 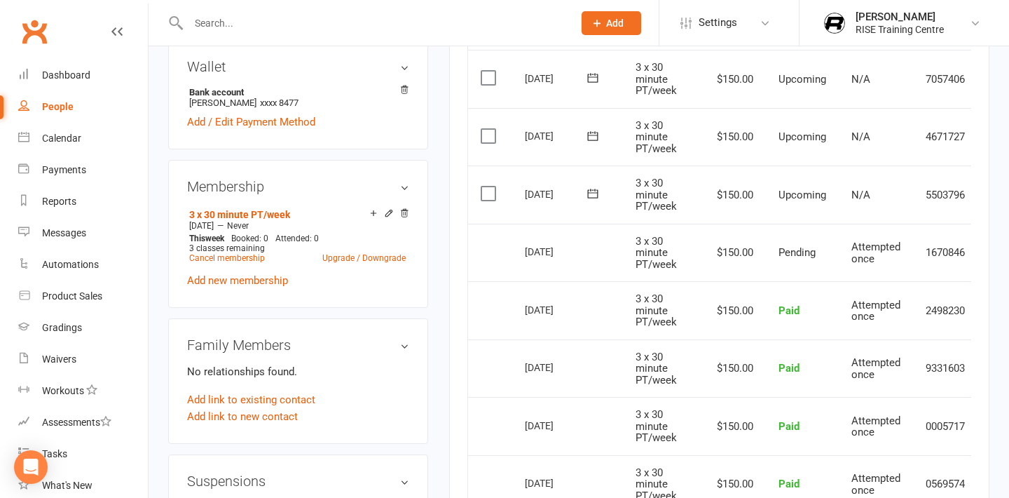 What do you see at coordinates (238, 280) in the screenshot?
I see `a: Add new membership` at bounding box center [238, 280].